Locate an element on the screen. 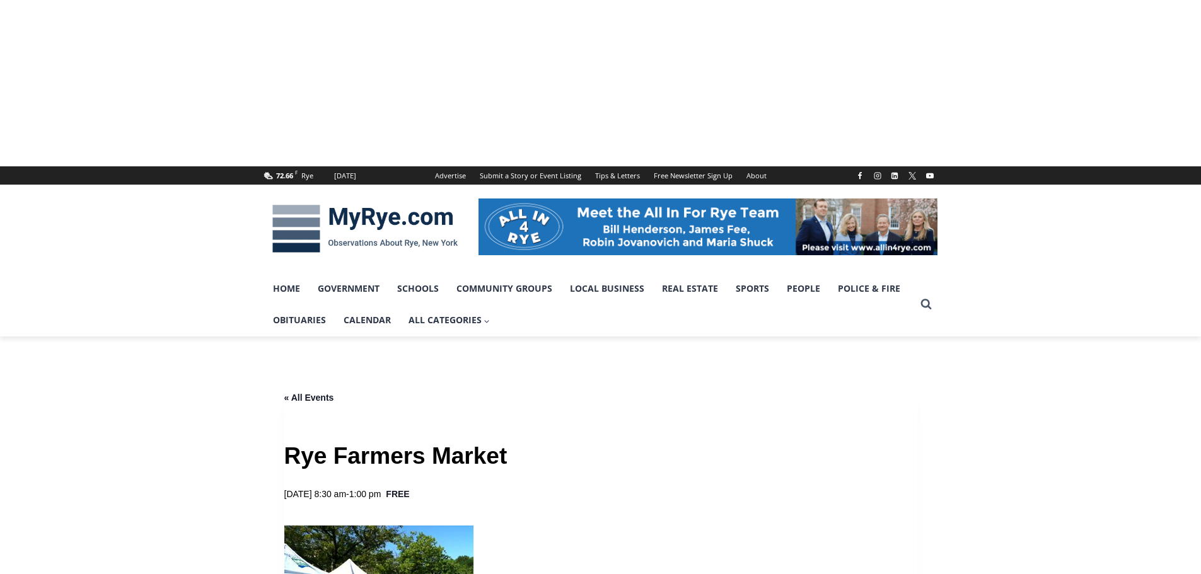  a: Free Newsletter Sign Up is located at coordinates (693, 175).